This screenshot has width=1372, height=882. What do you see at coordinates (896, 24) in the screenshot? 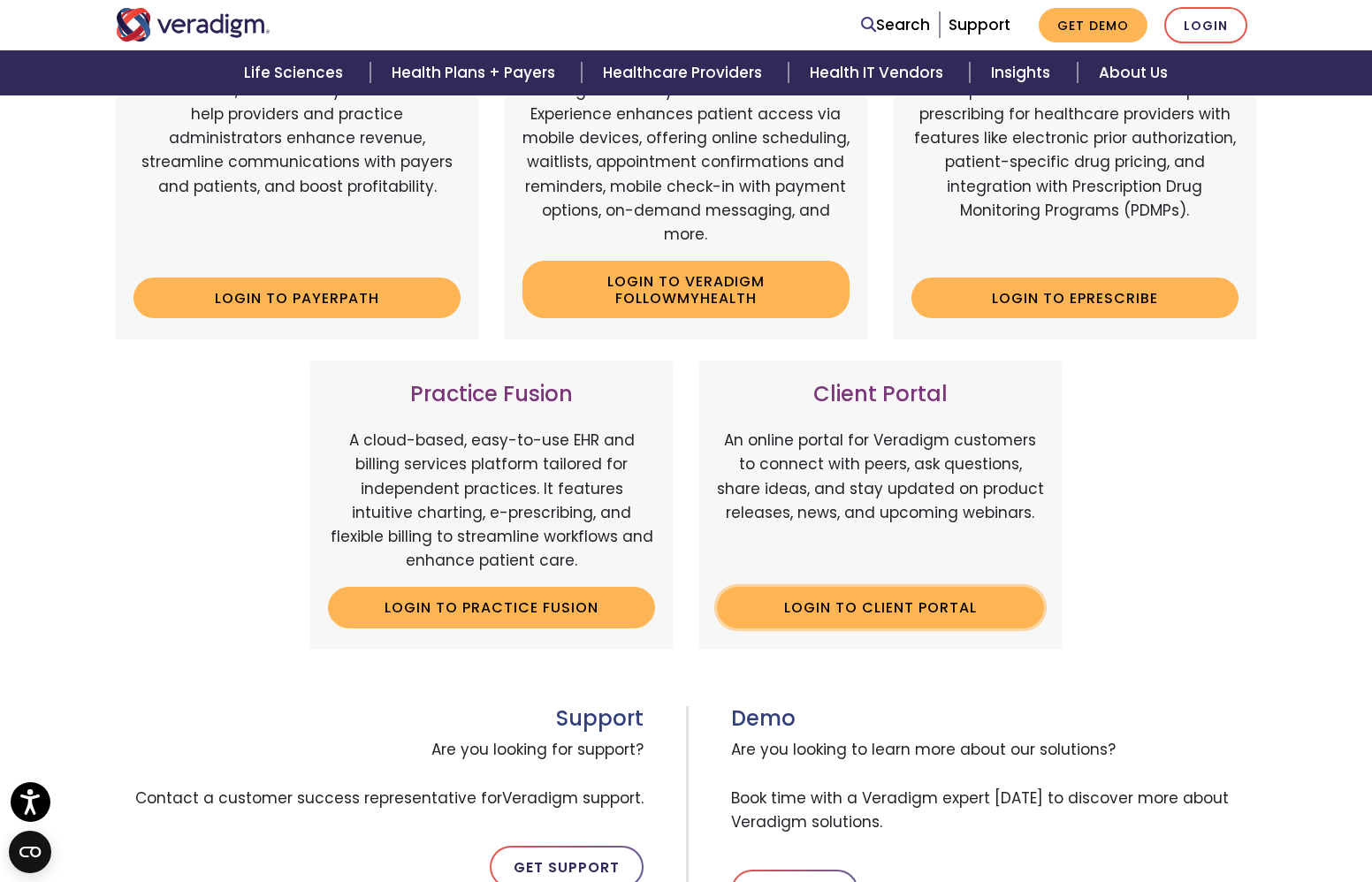
I see `a: Search` at bounding box center [896, 24].